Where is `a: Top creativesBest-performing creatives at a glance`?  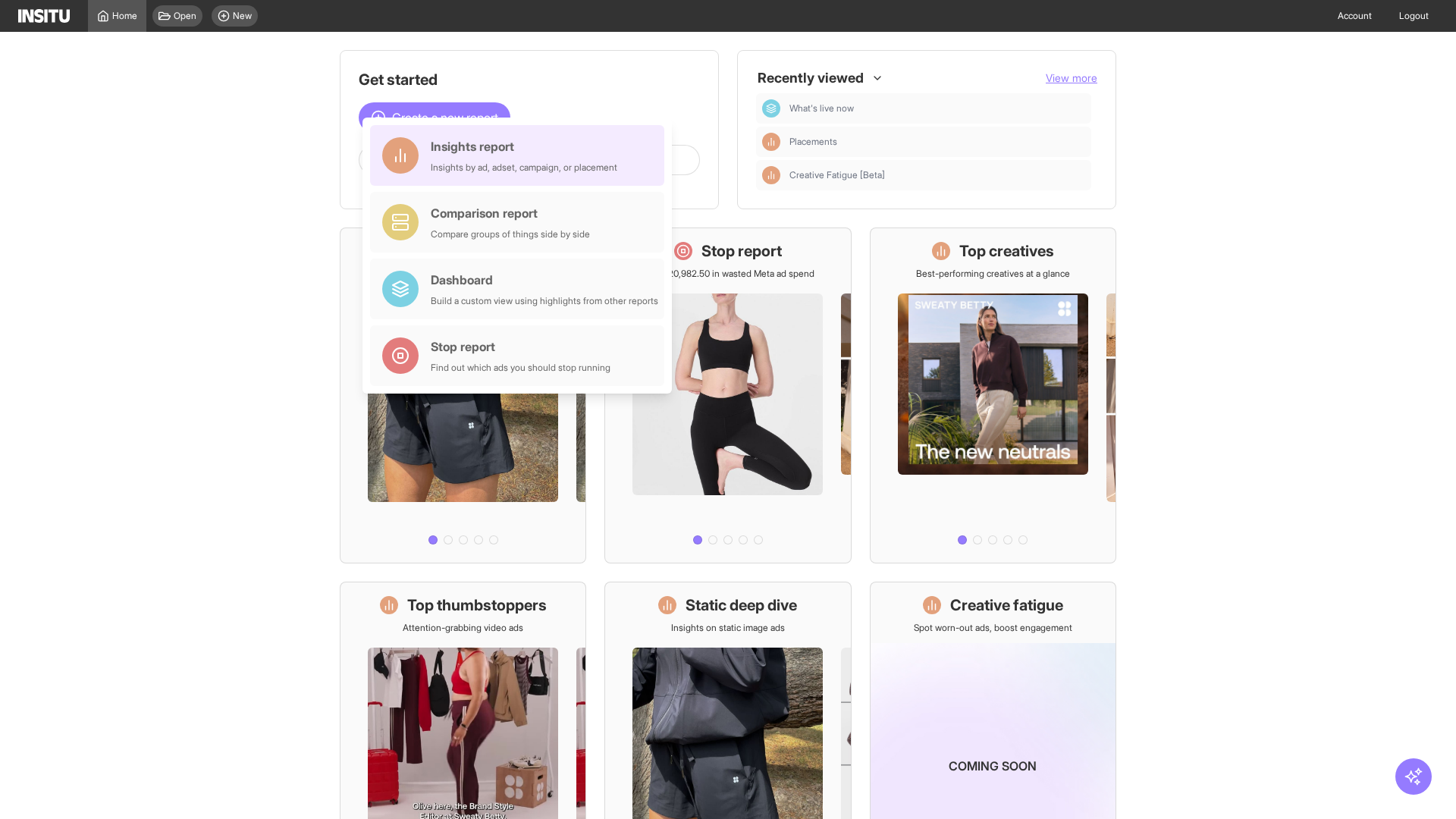
a: Top creativesBest-performing creatives at a glance is located at coordinates (992, 395).